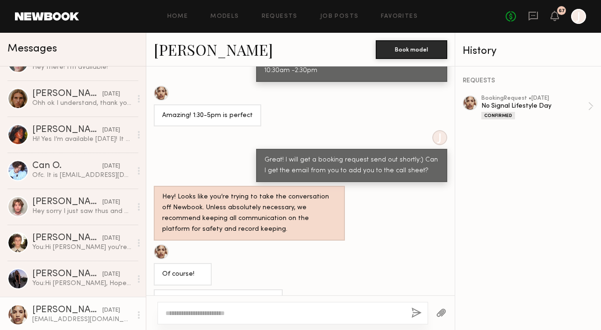  What do you see at coordinates (249, 213) in the screenshot?
I see `div: Hey! Looks like you’re trying to take the conversation off Newbook. Unless absolutely necessary, ...` at bounding box center [249, 213].